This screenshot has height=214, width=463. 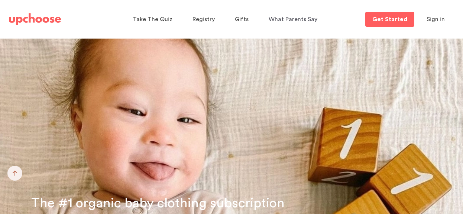 I want to click on button: Sign in, so click(x=435, y=19).